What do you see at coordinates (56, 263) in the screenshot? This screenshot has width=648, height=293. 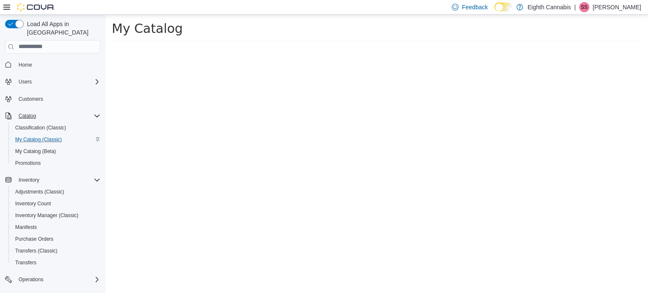 I see `button: Transfers` at bounding box center [56, 263].